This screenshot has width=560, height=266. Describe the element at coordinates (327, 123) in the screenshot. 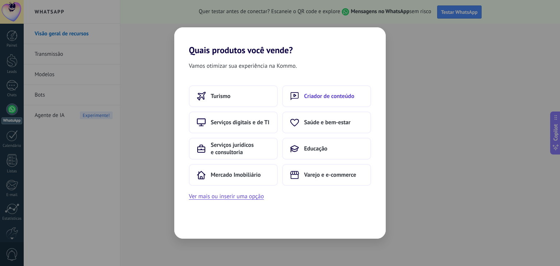

I see `span: Saúde e bem-estar` at that location.